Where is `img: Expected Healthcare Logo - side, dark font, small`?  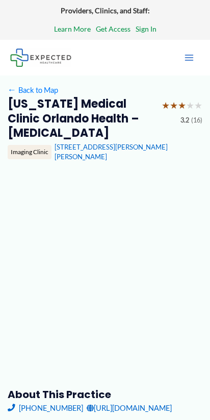
img: Expected Healthcare Logo - side, dark font, small is located at coordinates (41, 57).